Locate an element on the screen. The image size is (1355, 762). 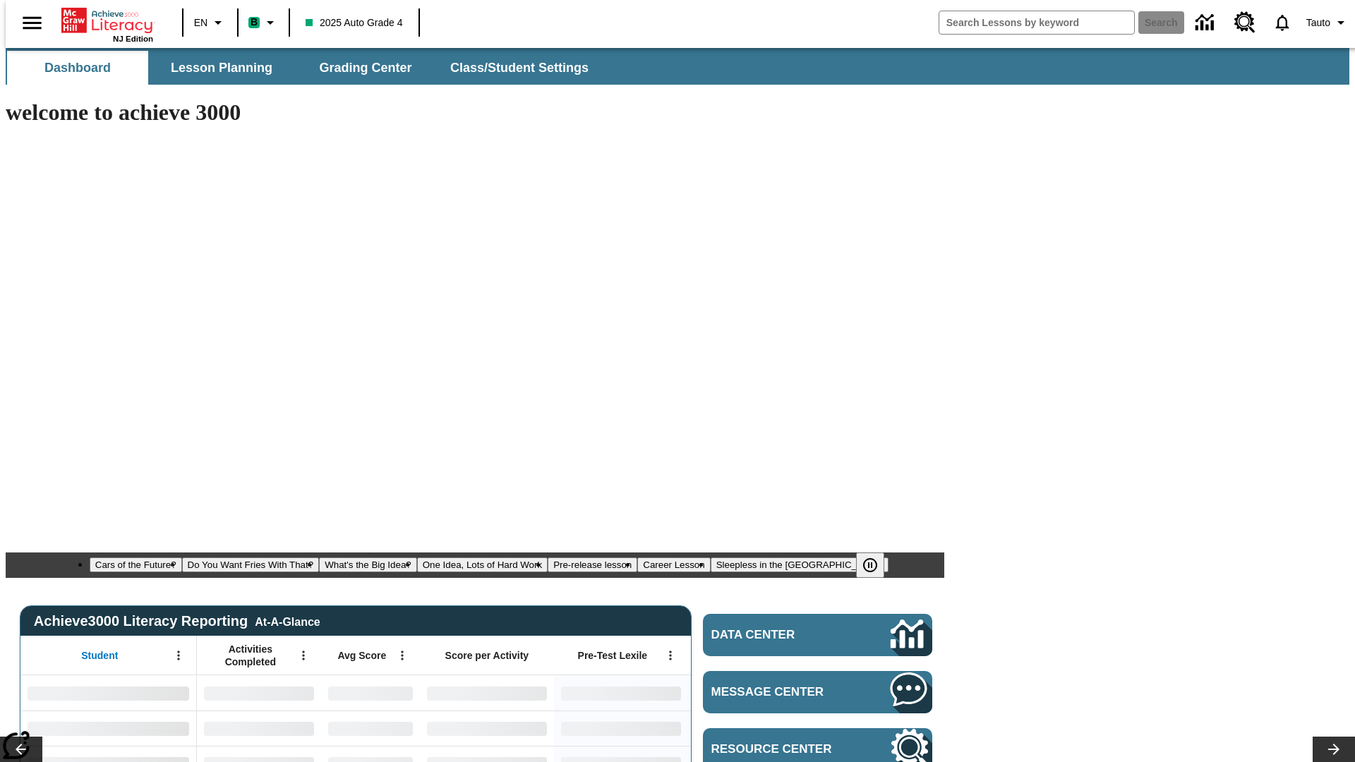
span: Class/Student Settings is located at coordinates (519, 68).